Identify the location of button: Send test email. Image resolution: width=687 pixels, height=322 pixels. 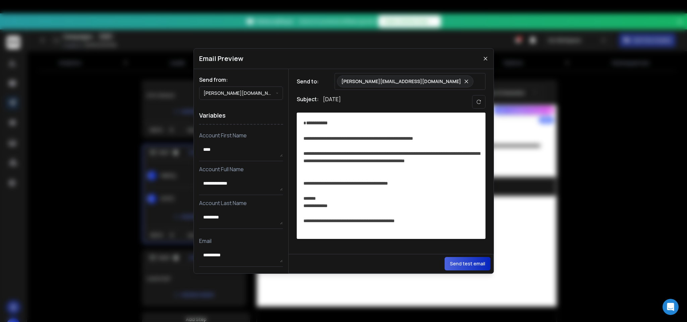
(467, 264).